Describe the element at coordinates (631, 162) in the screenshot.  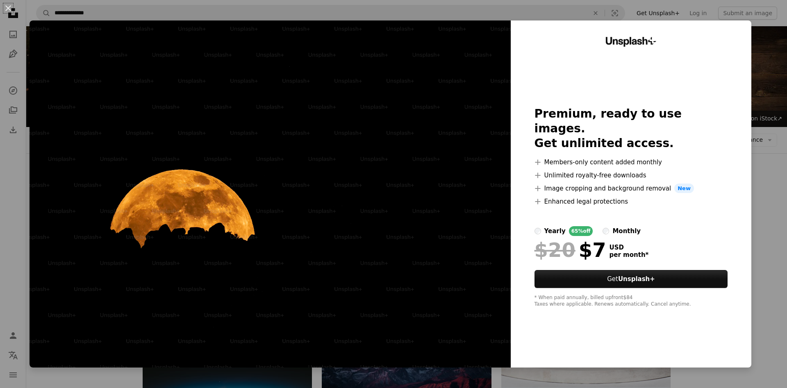
I see `li: Members-only content added monthly` at that location.